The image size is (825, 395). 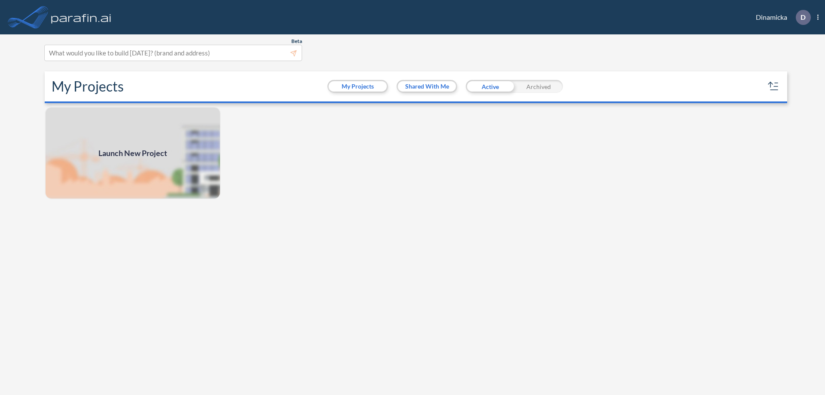 I want to click on button: Shared With Me, so click(x=427, y=86).